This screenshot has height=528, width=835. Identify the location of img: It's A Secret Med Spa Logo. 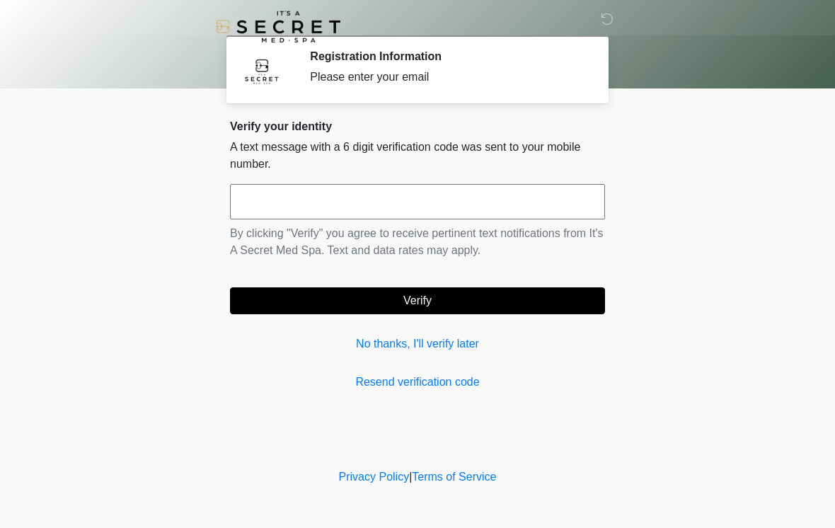
(278, 26).